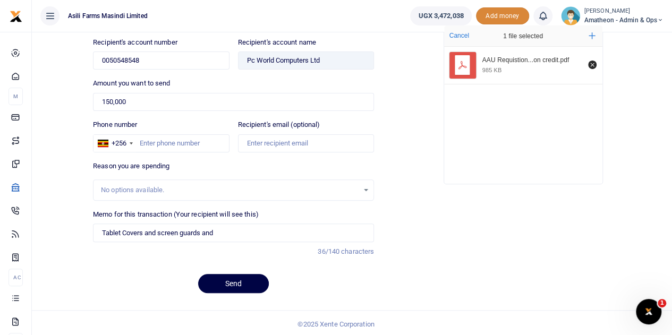 The width and height of the screenshot is (672, 335). I want to click on label: Recipient's account name, so click(277, 42).